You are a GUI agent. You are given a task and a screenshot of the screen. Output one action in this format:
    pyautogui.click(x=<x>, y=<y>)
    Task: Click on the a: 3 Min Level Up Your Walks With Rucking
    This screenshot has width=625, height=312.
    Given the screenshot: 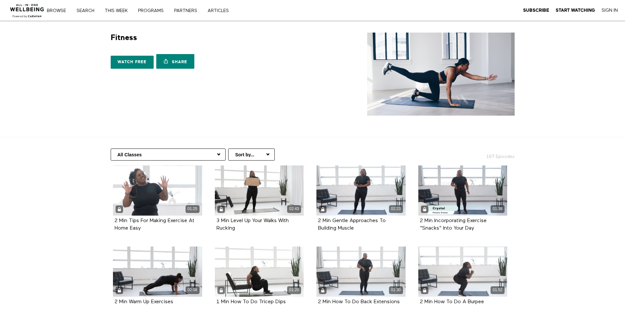 What is the action you would take?
    pyautogui.click(x=252, y=224)
    